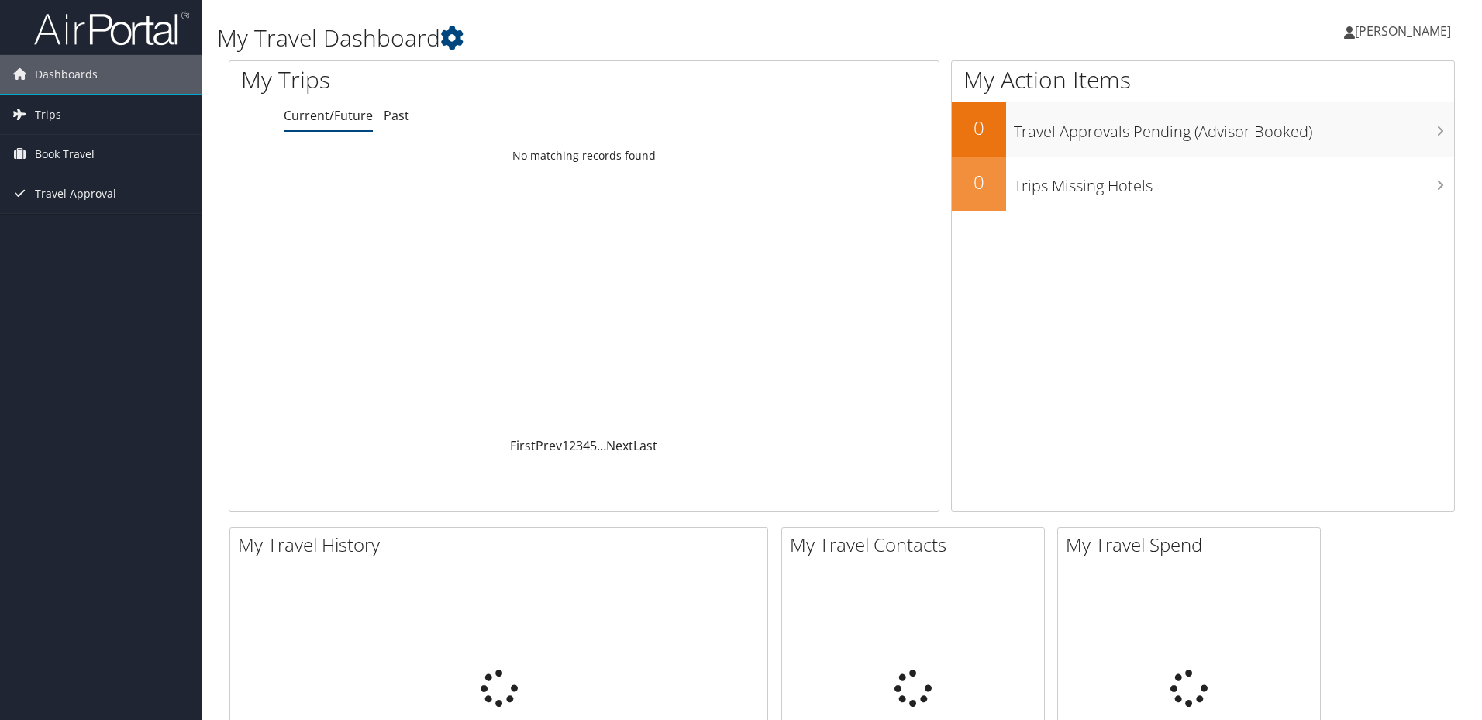 The width and height of the screenshot is (1482, 720). I want to click on td: No matching records found, so click(583, 156).